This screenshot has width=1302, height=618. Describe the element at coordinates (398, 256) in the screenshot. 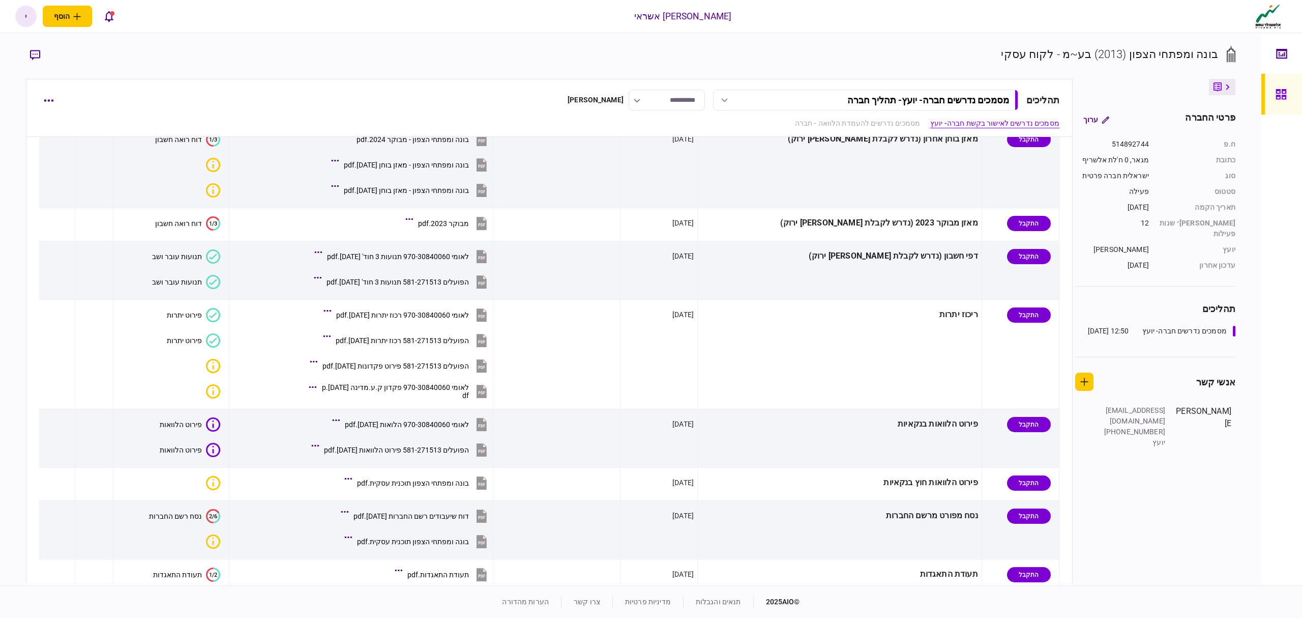

I see `div: לאומי 970-30840060 תנועות 3 חוד' 19.8.25.pdf` at that location.